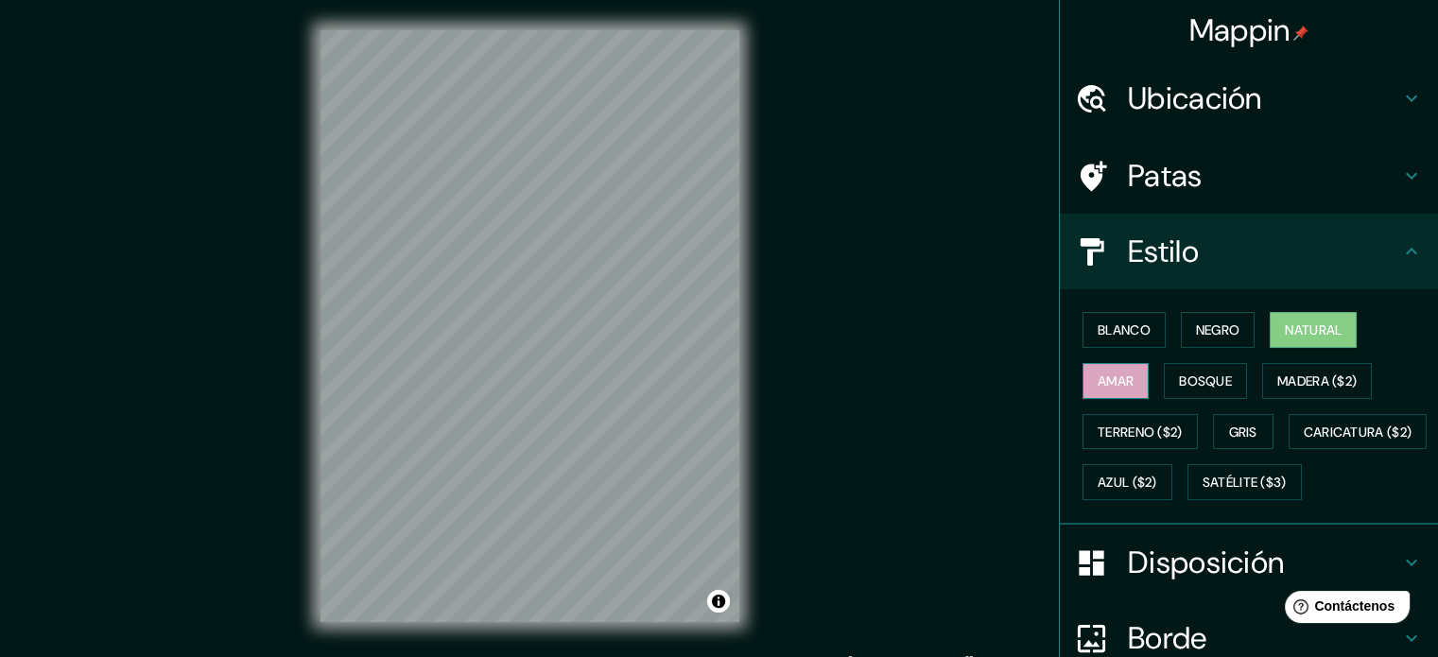 Image resolution: width=1438 pixels, height=657 pixels. I want to click on font: Amar, so click(1115, 381).